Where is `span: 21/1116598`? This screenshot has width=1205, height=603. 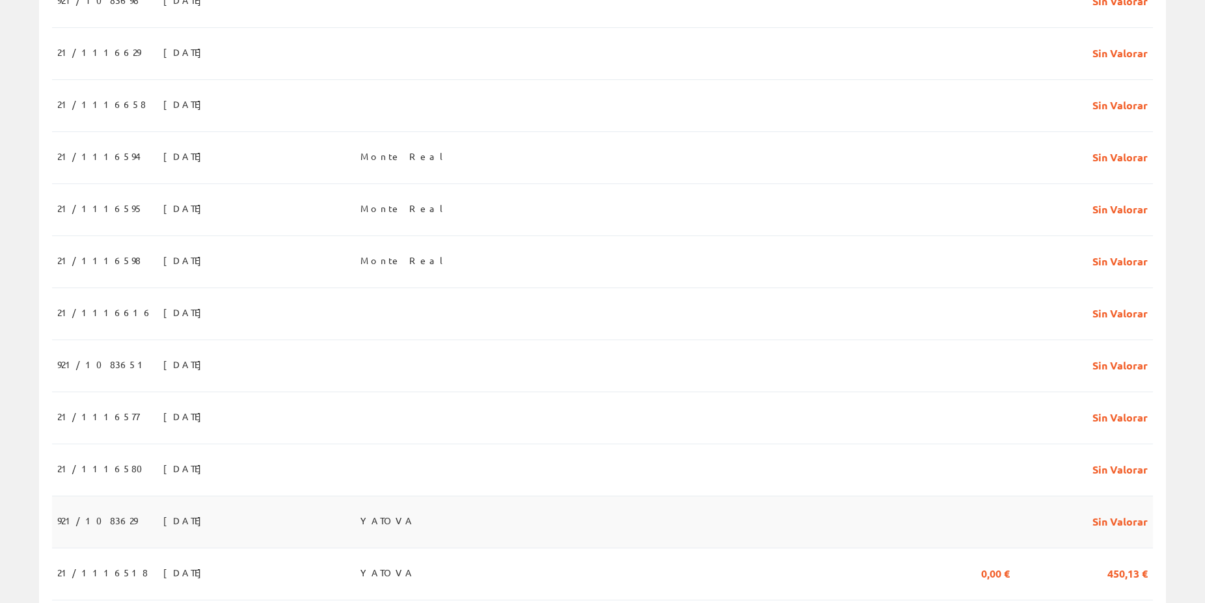 span: 21/1116598 is located at coordinates (99, 260).